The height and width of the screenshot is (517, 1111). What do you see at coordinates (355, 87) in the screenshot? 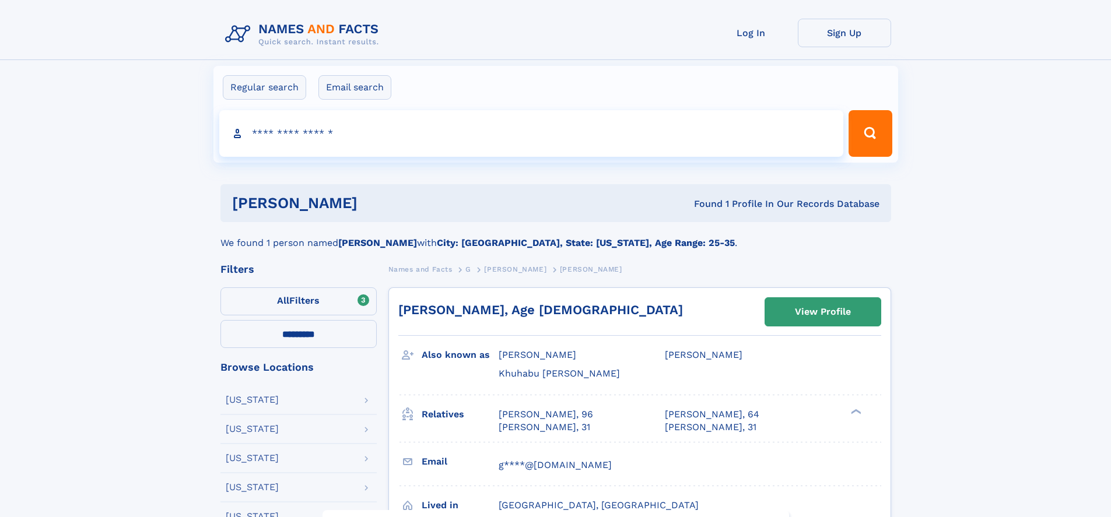
I see `label: Email search` at bounding box center [355, 87].